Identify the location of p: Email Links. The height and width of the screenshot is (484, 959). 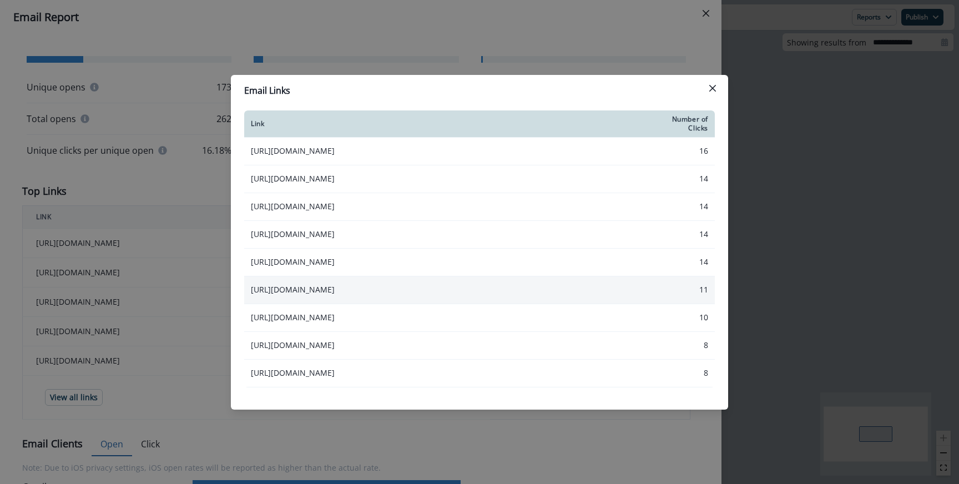
(267, 90).